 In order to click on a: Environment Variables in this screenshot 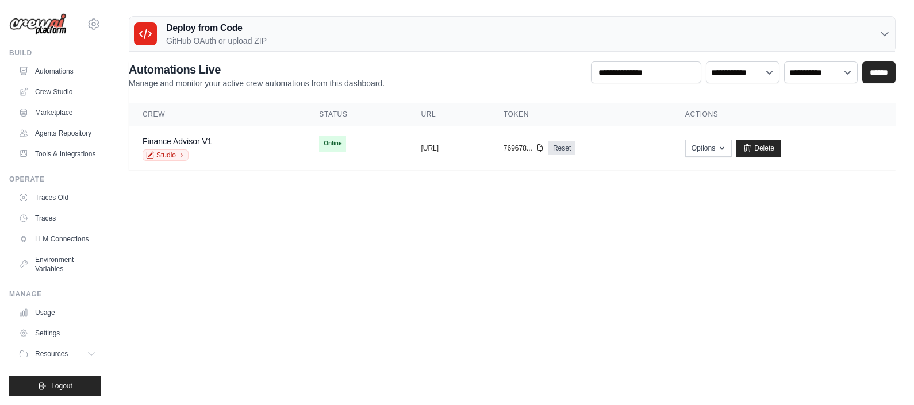, I will do `click(57, 265)`.